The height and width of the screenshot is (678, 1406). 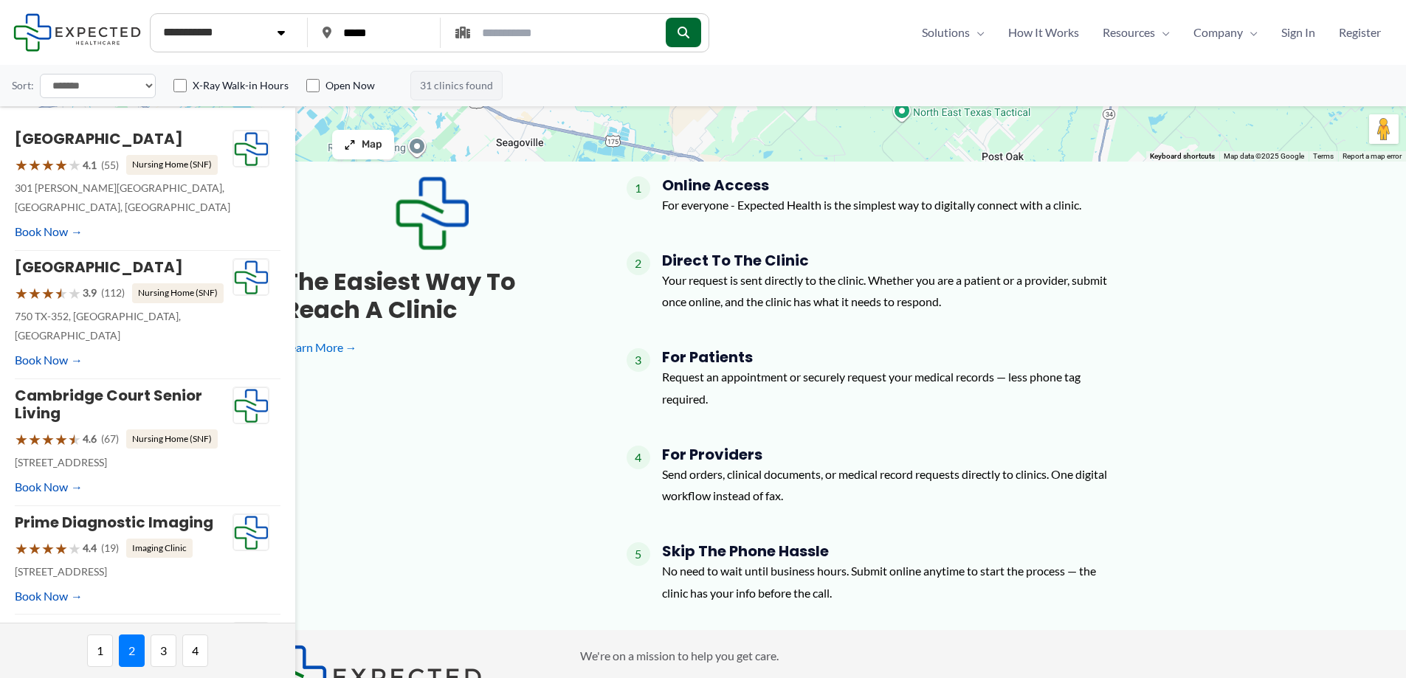 I want to click on p: We're on a mission to help you get care., so click(x=863, y=656).